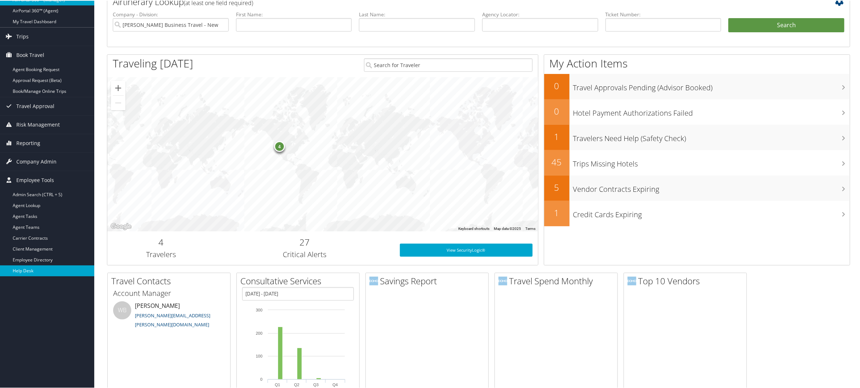 The width and height of the screenshot is (860, 388). I want to click on a: 1Travelers Need Help (Safety Check), so click(697, 137).